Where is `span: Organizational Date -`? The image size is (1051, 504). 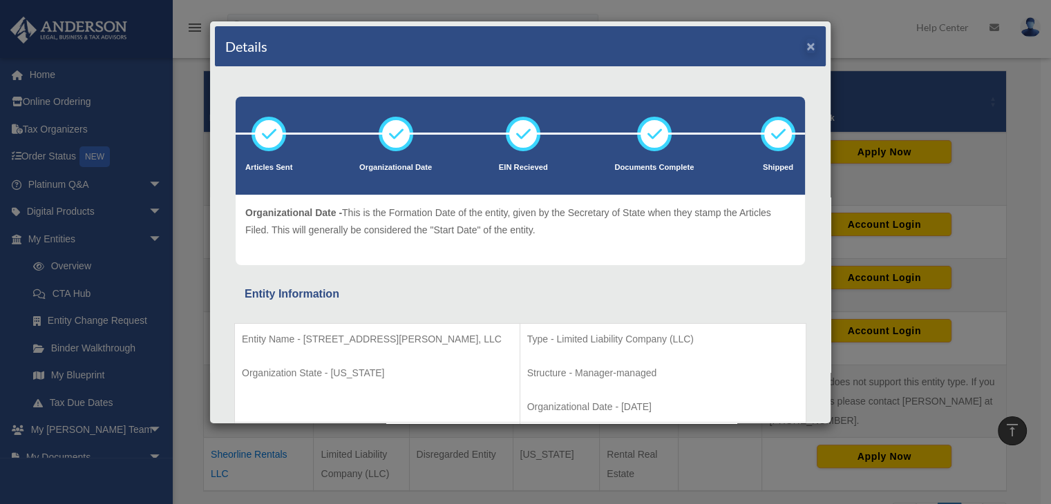 span: Organizational Date - is located at coordinates (294, 213).